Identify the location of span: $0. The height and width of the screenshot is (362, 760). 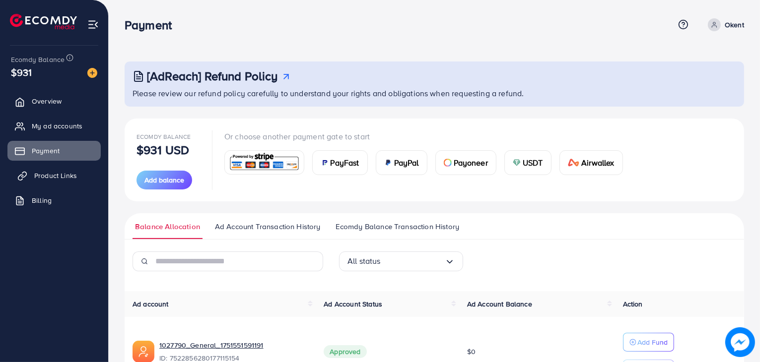
(471, 352).